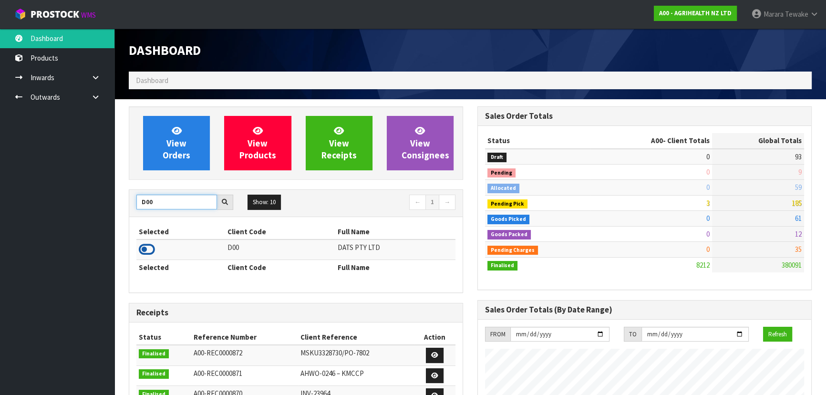  Describe the element at coordinates (796, 203) in the screenshot. I see `span: 185` at that location.